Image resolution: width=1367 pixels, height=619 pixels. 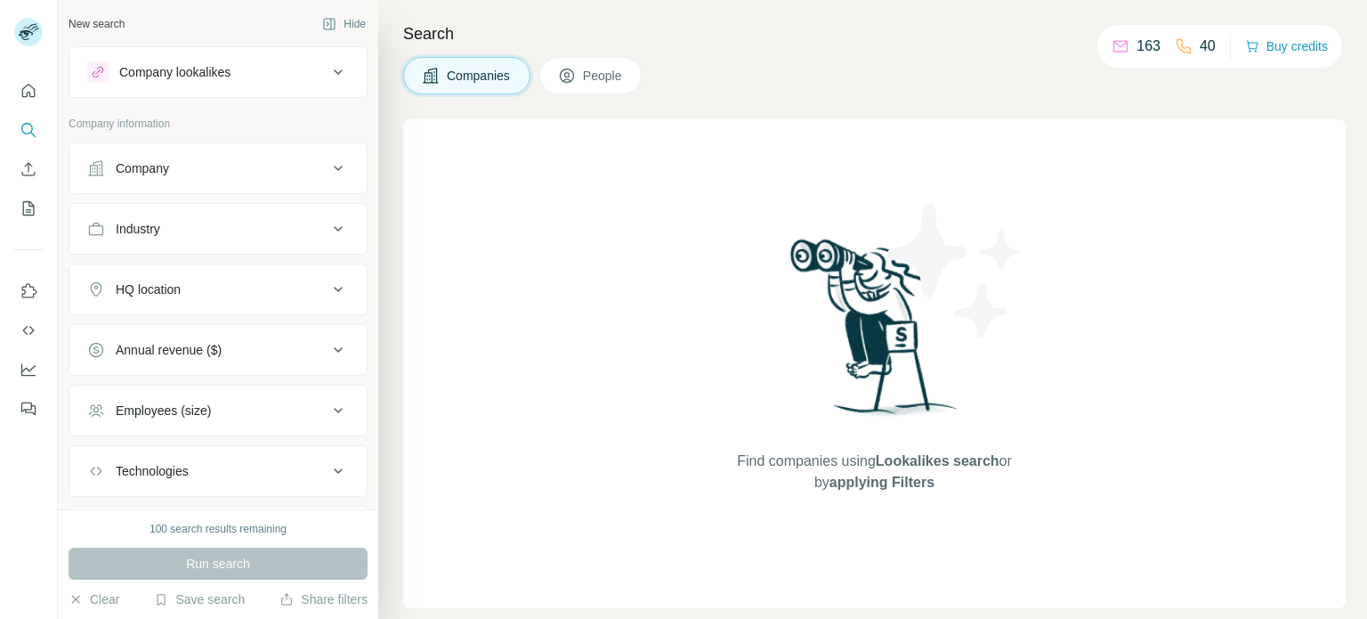 What do you see at coordinates (218, 124) in the screenshot?
I see `p: Company information` at bounding box center [218, 124].